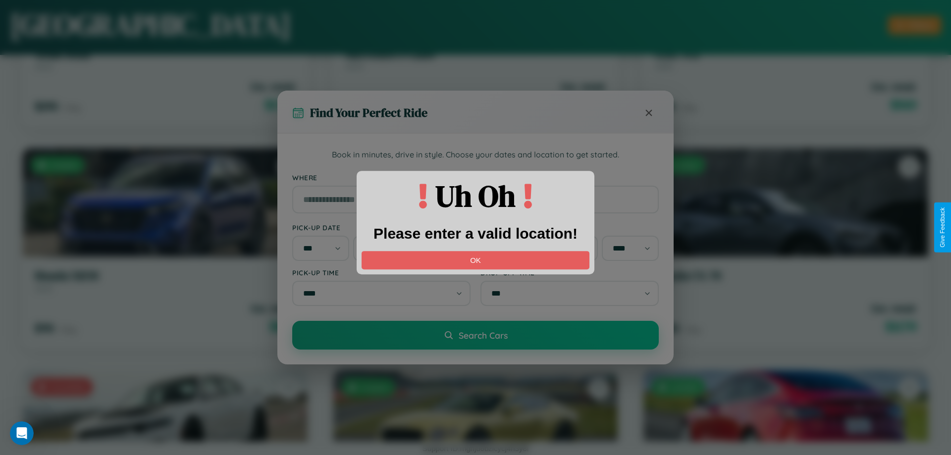 This screenshot has height=455, width=951. I want to click on label: Drop-off Time, so click(570, 272).